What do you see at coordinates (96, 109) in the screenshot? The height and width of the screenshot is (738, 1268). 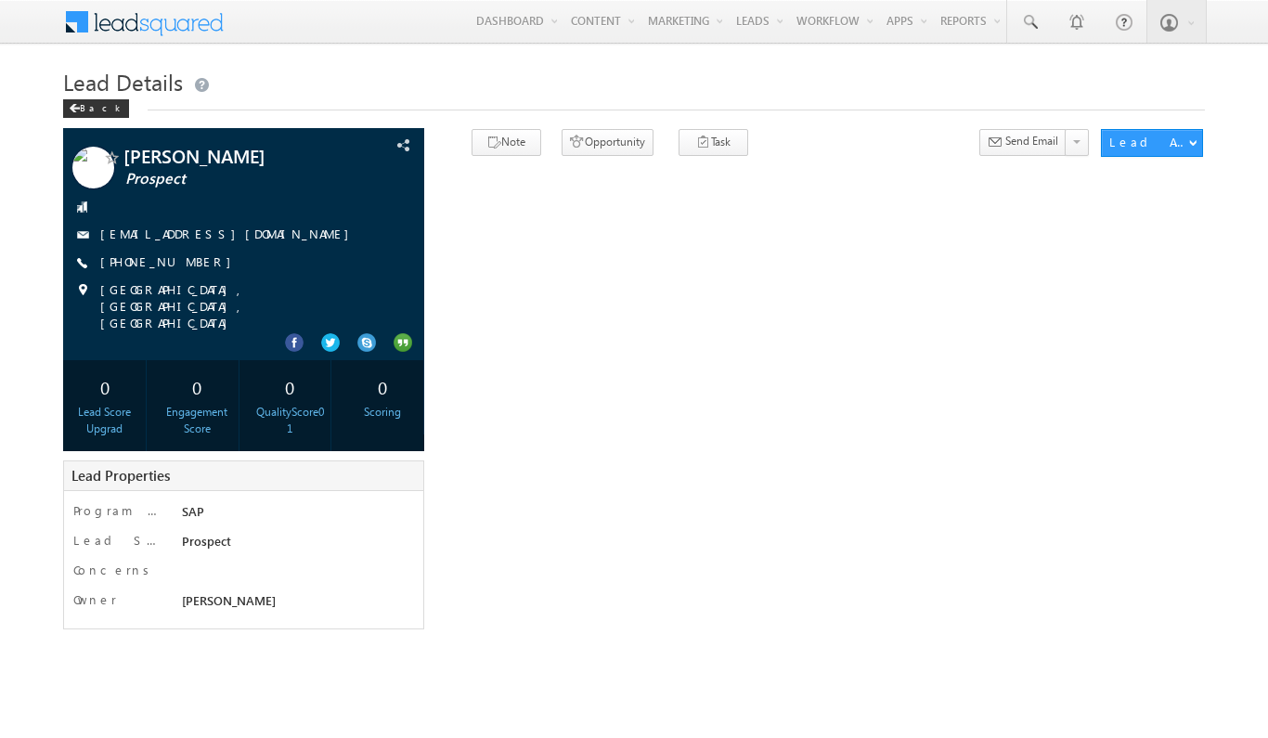 I see `div: Back` at bounding box center [96, 109].